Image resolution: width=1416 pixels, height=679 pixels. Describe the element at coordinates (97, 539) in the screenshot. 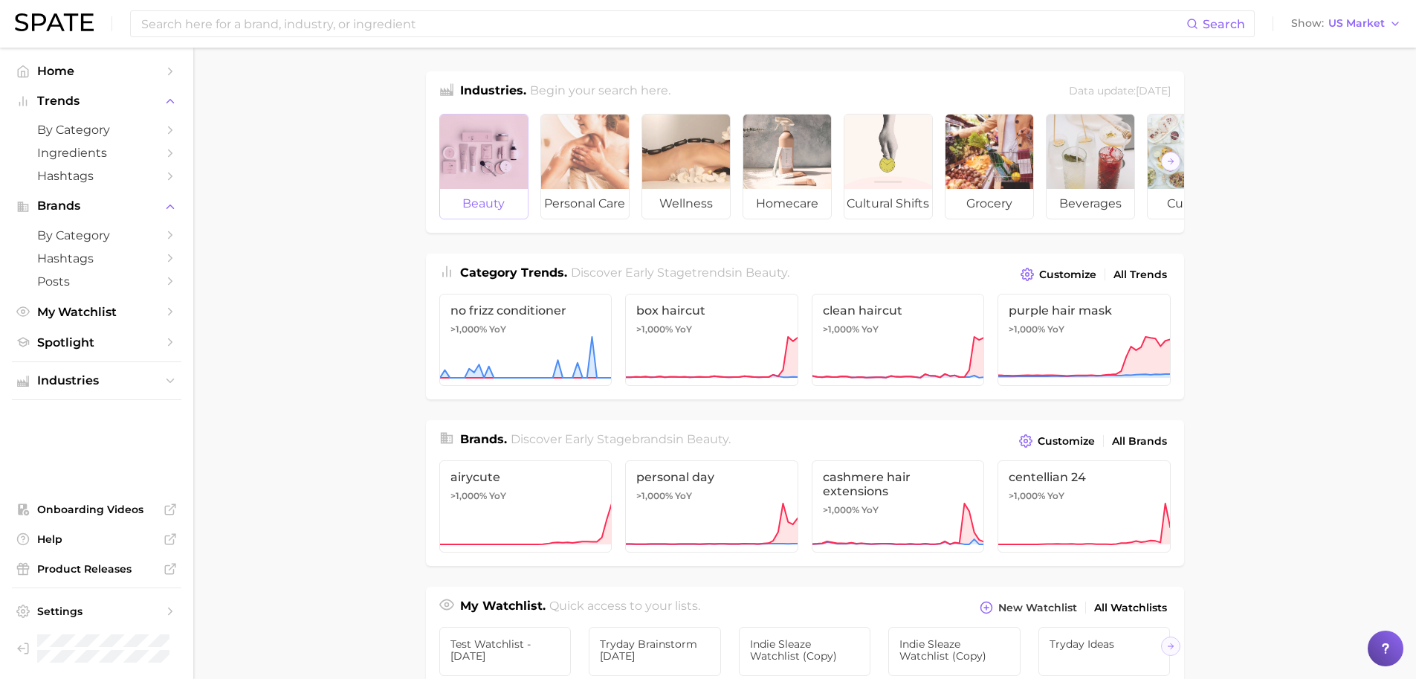

I see `a: Help` at that location.